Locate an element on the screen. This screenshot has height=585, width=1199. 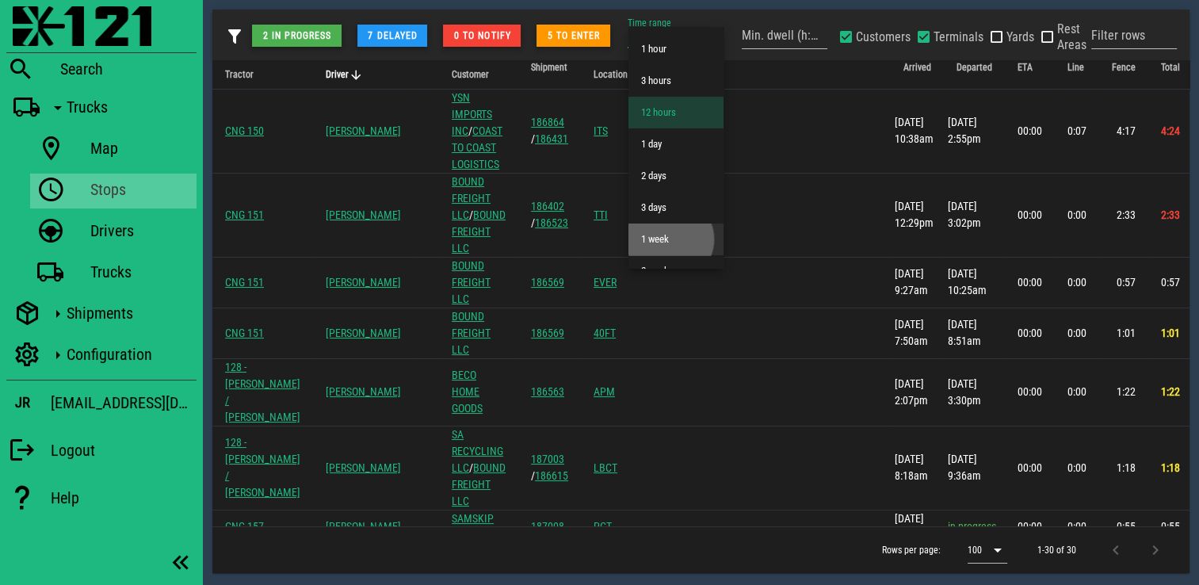
a: 40FT is located at coordinates (605, 333).